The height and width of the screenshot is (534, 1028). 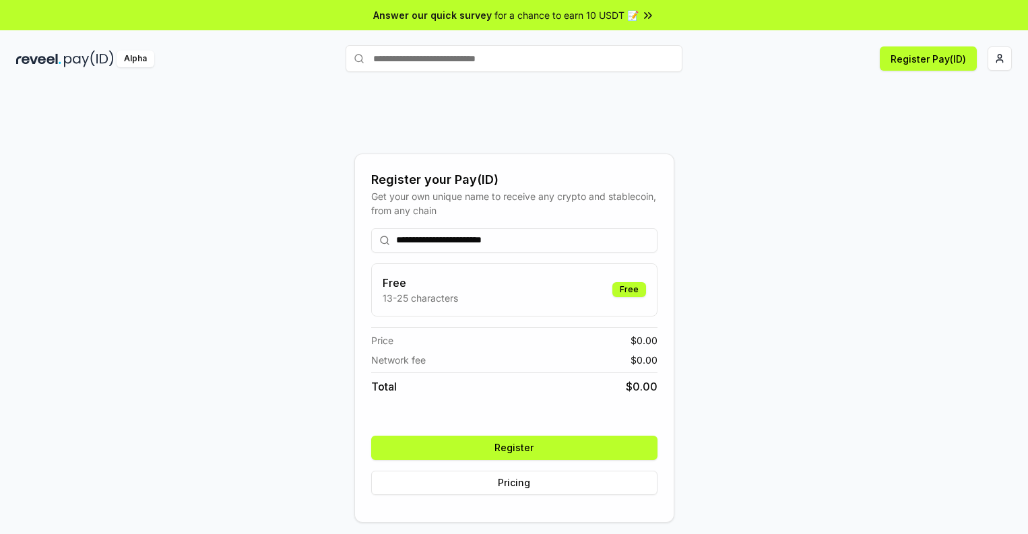 What do you see at coordinates (38, 59) in the screenshot?
I see `img: reveel_dark` at bounding box center [38, 59].